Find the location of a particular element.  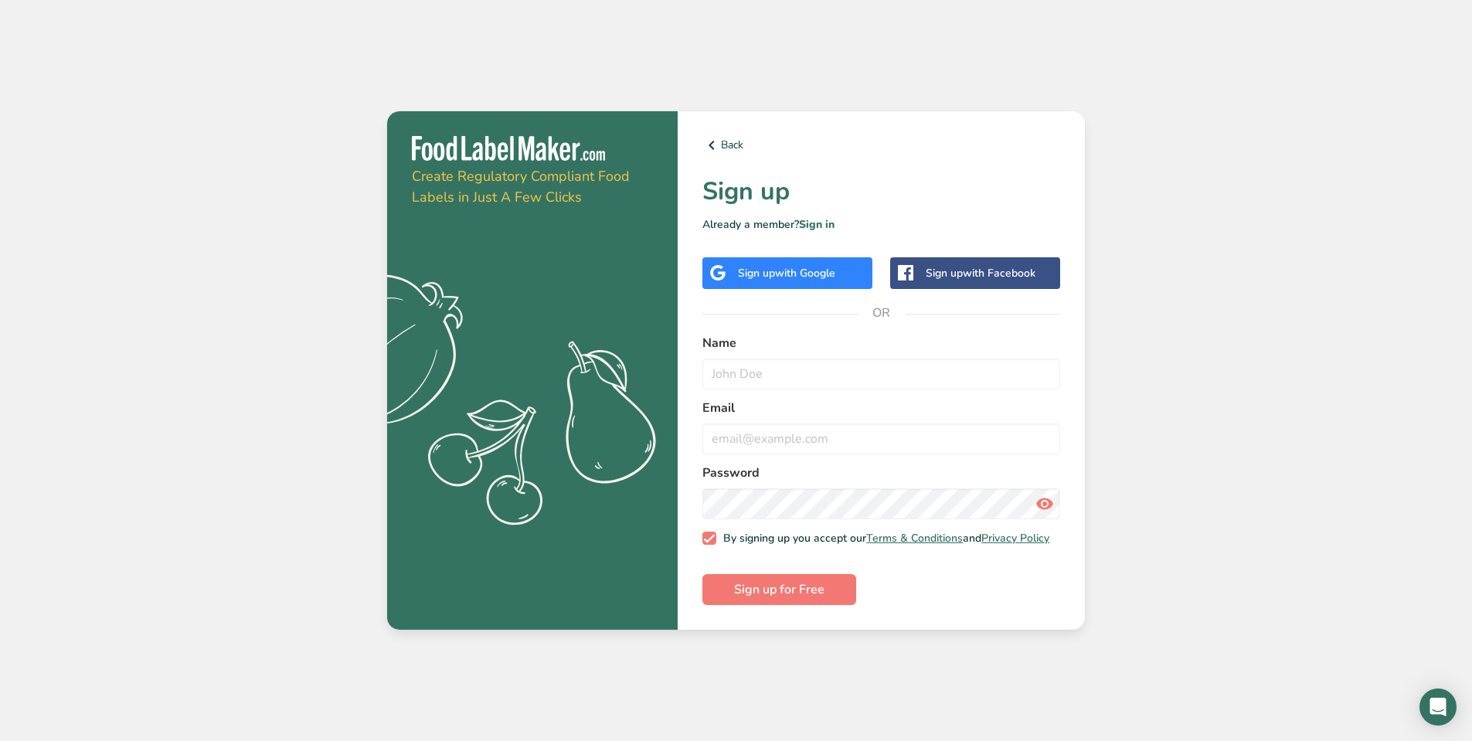

span: By signing up you accept our and is located at coordinates (883, 539).